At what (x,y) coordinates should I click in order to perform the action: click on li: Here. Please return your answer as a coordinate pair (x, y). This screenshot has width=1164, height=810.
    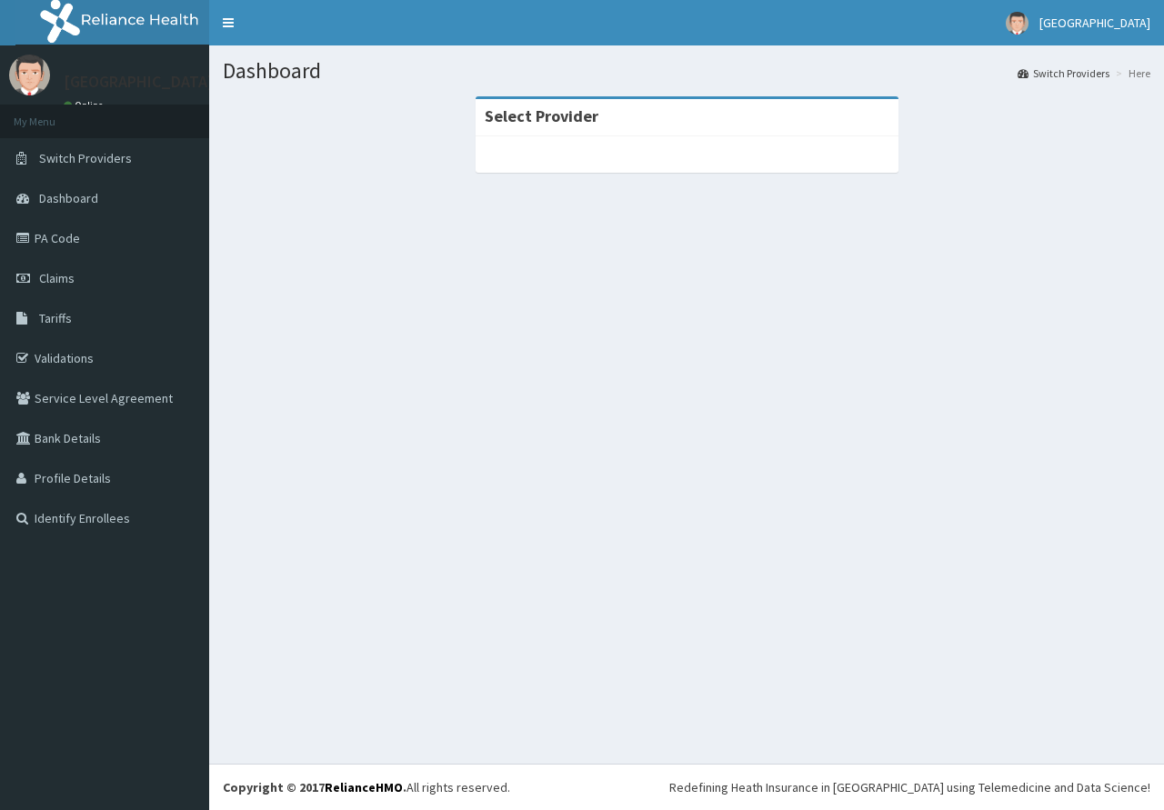
    Looking at the image, I should click on (1130, 73).